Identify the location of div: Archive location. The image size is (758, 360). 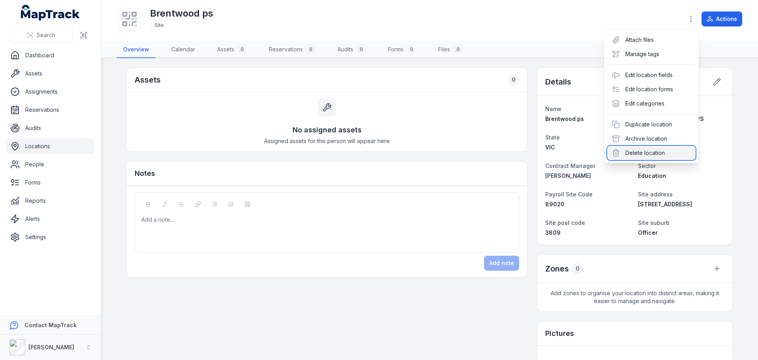
(651, 139).